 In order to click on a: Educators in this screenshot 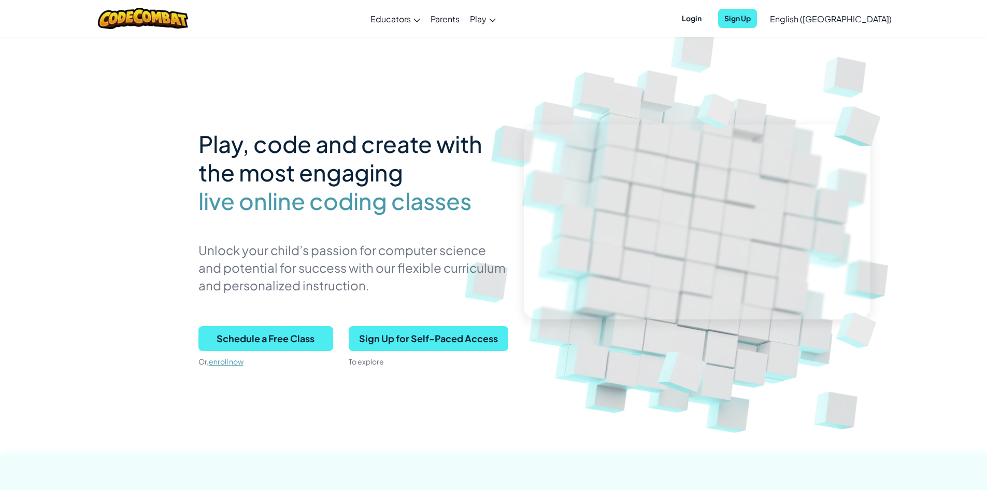, I will do `click(395, 19)`.